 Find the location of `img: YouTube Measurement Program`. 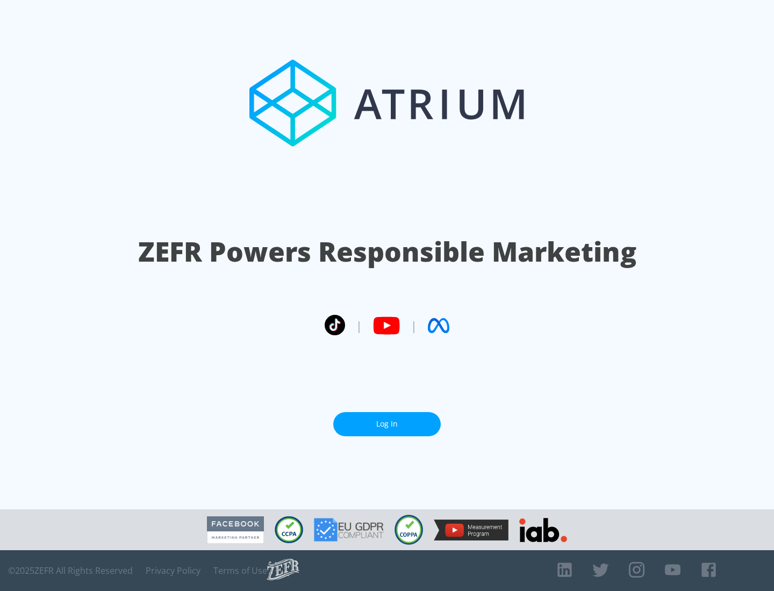

img: YouTube Measurement Program is located at coordinates (471, 530).